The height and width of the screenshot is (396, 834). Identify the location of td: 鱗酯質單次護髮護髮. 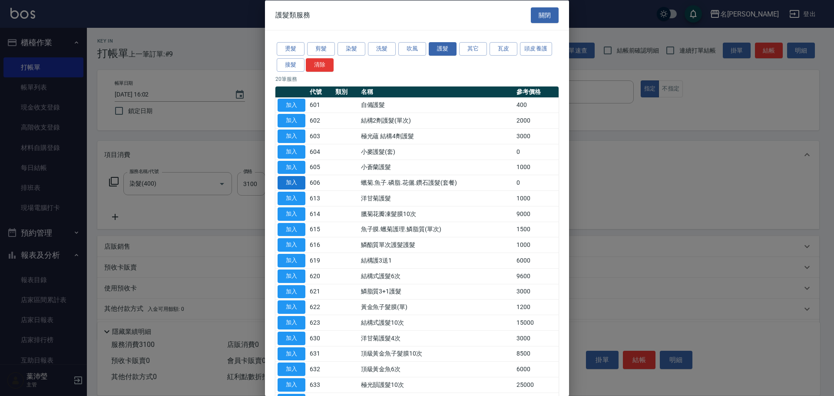
(437, 245).